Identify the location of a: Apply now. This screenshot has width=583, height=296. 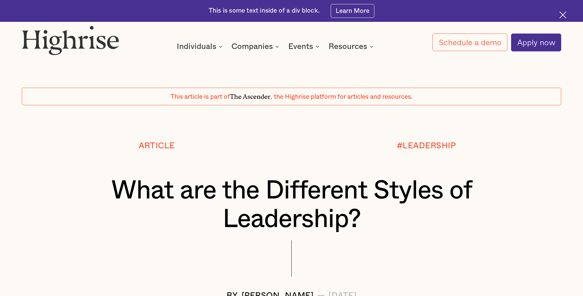
(536, 42).